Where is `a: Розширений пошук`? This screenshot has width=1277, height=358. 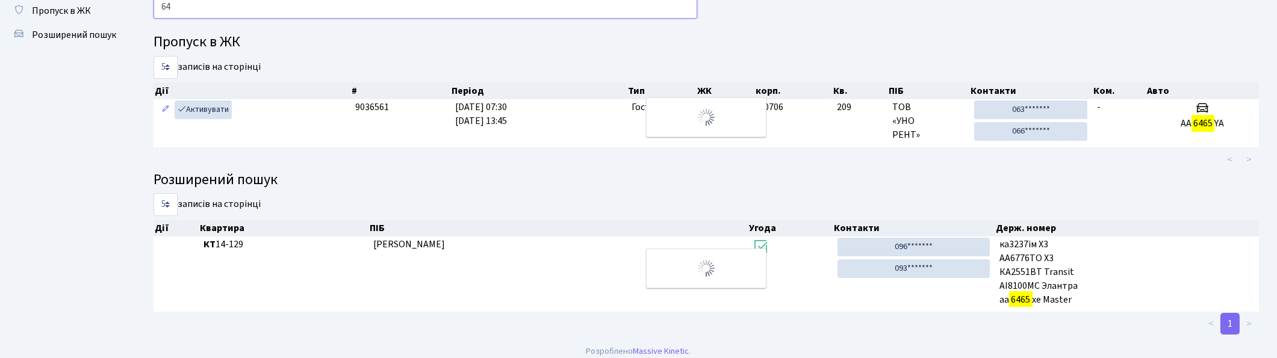
a: Розширений пошук is located at coordinates (66, 35).